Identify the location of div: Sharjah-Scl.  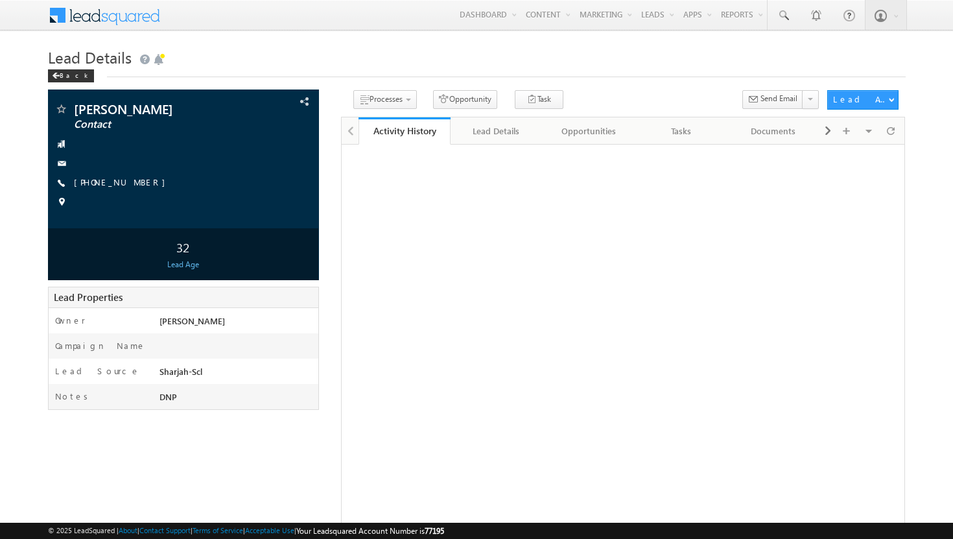
(237, 374).